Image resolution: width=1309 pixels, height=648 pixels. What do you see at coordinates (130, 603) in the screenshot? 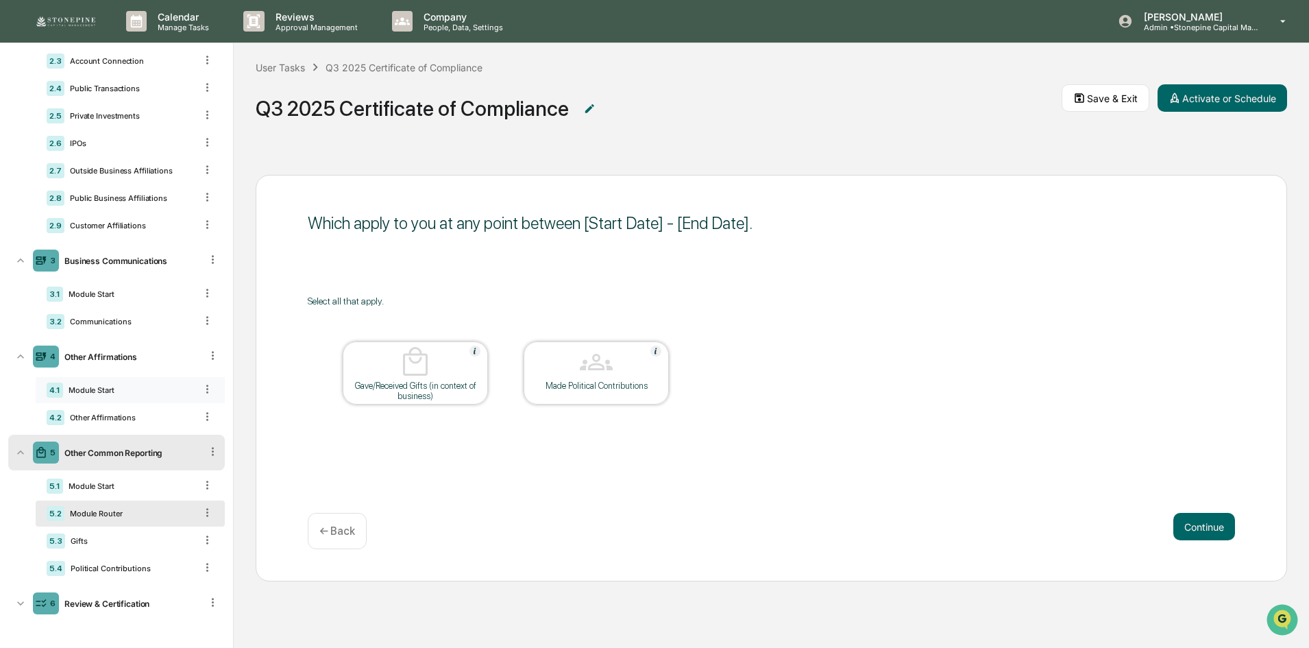
I see `div: Review & Certification` at bounding box center [130, 603].